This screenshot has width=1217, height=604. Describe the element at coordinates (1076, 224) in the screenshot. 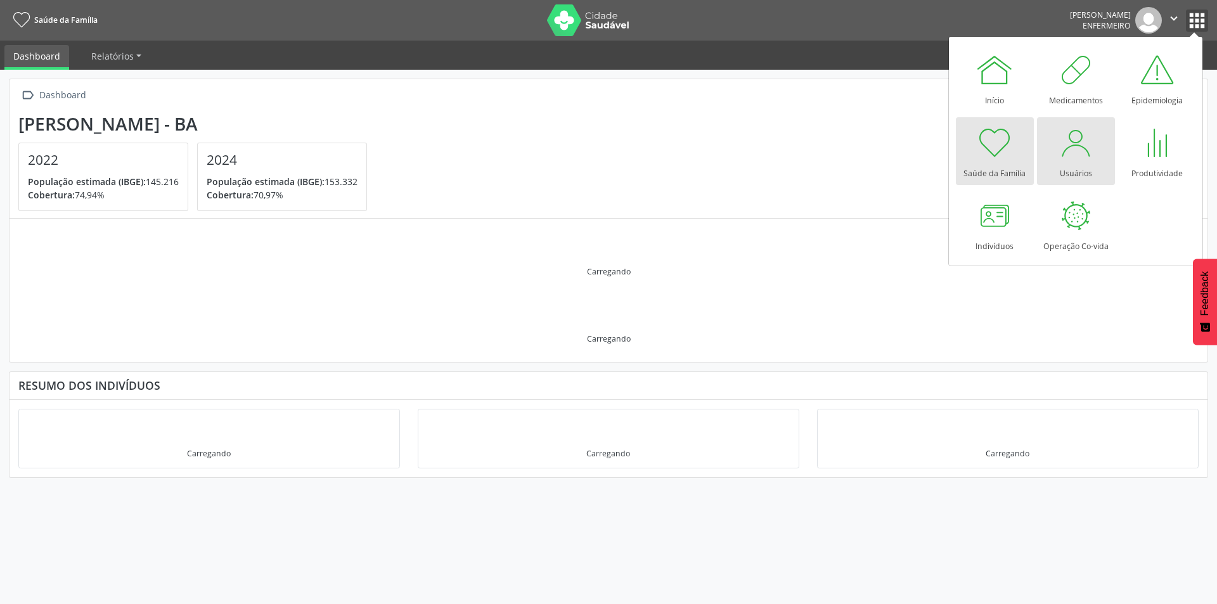

I see `a: Operação Co-vida` at that location.